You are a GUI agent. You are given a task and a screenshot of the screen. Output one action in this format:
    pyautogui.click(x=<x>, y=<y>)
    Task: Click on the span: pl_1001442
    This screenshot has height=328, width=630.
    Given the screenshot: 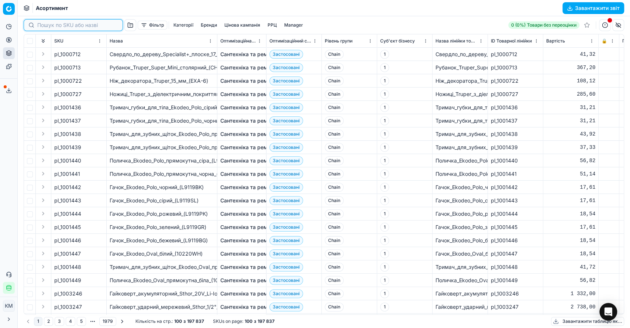 What is the action you would take?
    pyautogui.click(x=68, y=187)
    